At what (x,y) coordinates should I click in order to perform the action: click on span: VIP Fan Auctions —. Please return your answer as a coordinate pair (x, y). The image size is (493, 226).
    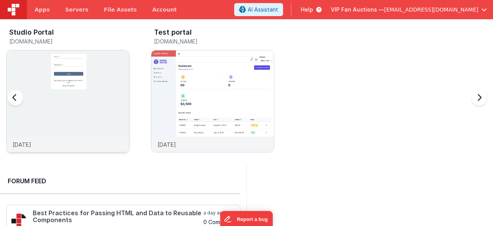
    Looking at the image, I should click on (357, 10).